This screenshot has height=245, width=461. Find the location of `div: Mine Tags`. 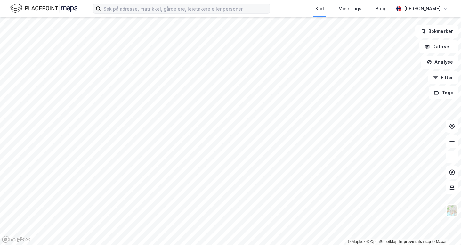

div: Mine Tags is located at coordinates (350, 9).